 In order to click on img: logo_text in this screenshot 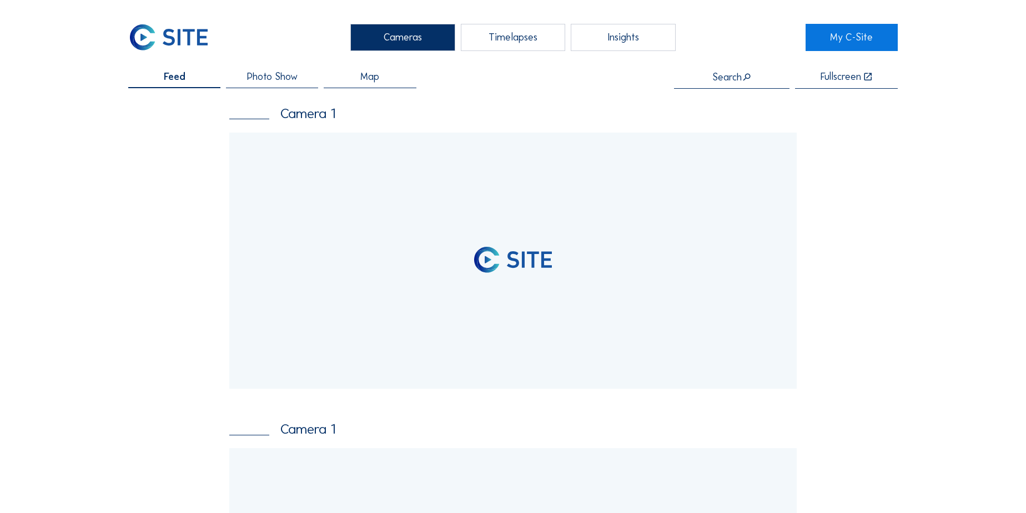, I will do `click(529, 260)`.